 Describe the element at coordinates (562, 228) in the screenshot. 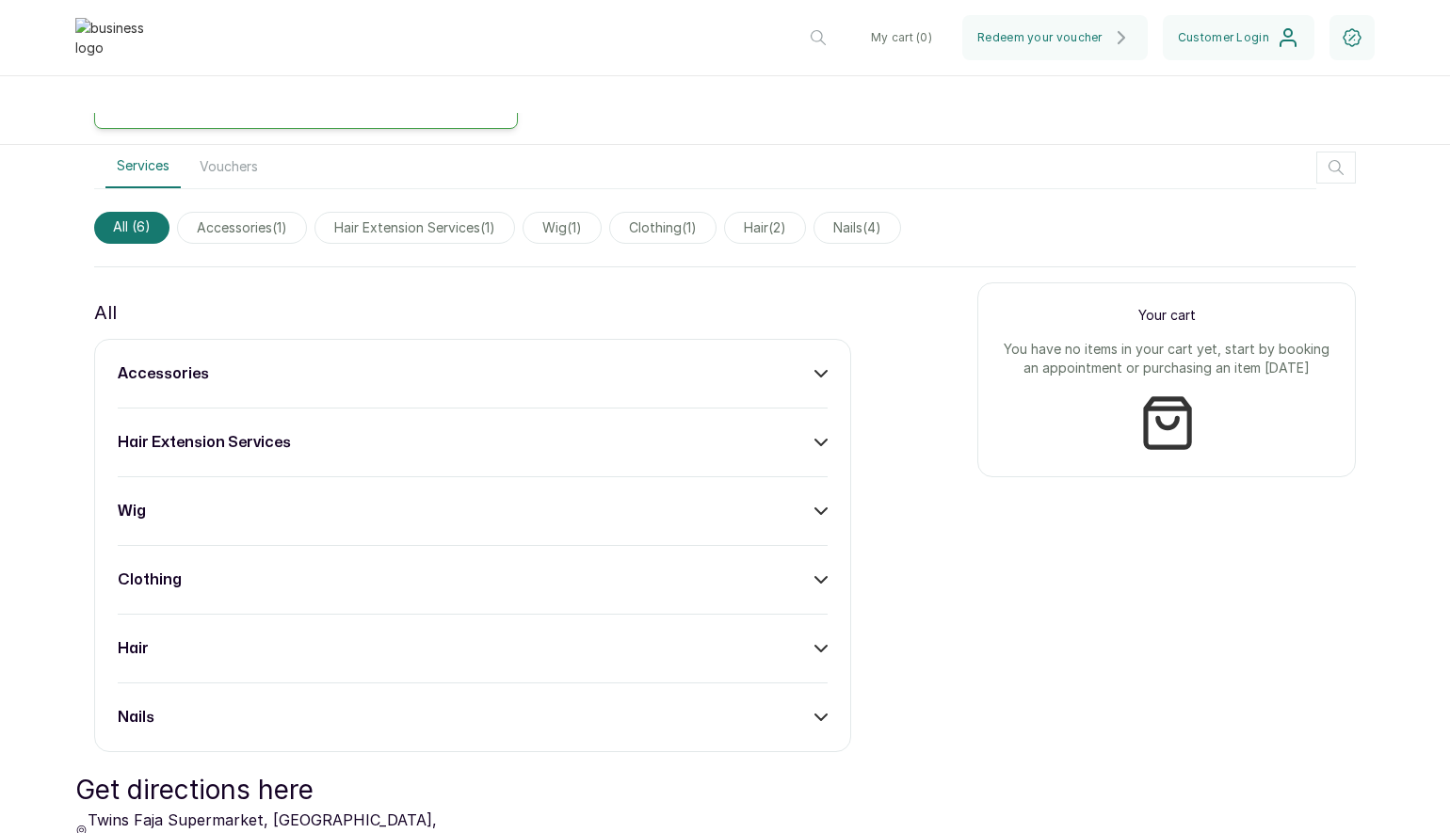

I see `span: wig(1)` at that location.